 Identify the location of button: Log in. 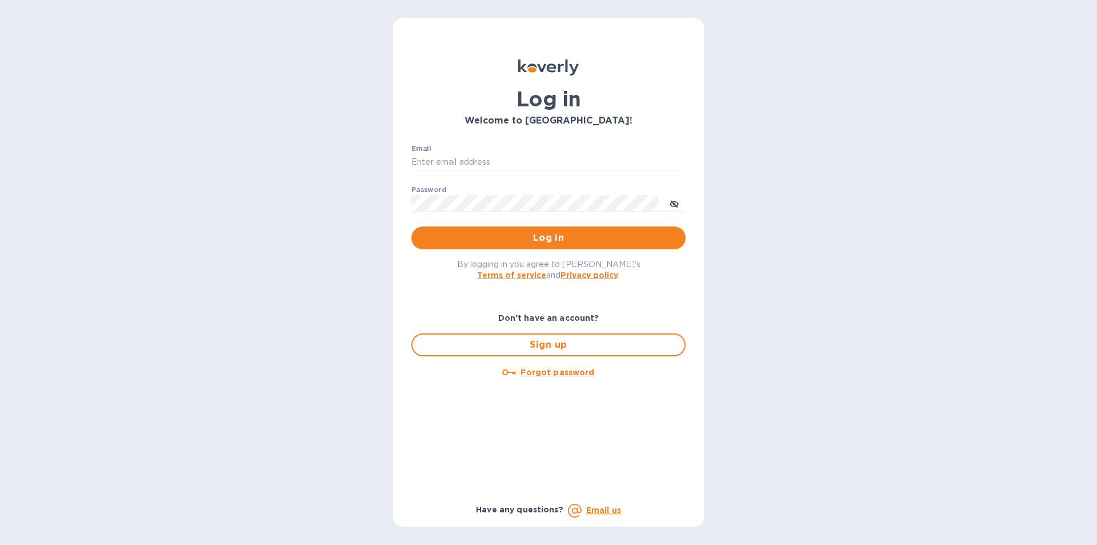
(549, 238).